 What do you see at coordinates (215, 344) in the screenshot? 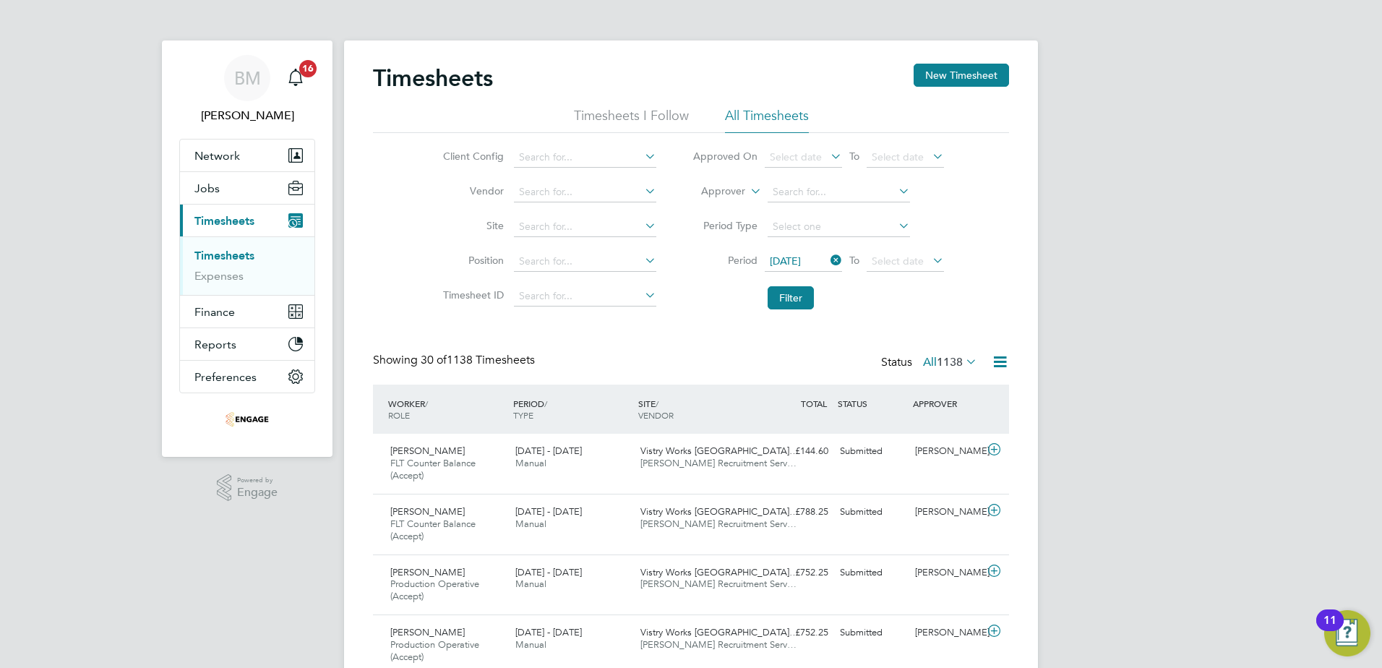
I see `span: Reports` at bounding box center [215, 344].